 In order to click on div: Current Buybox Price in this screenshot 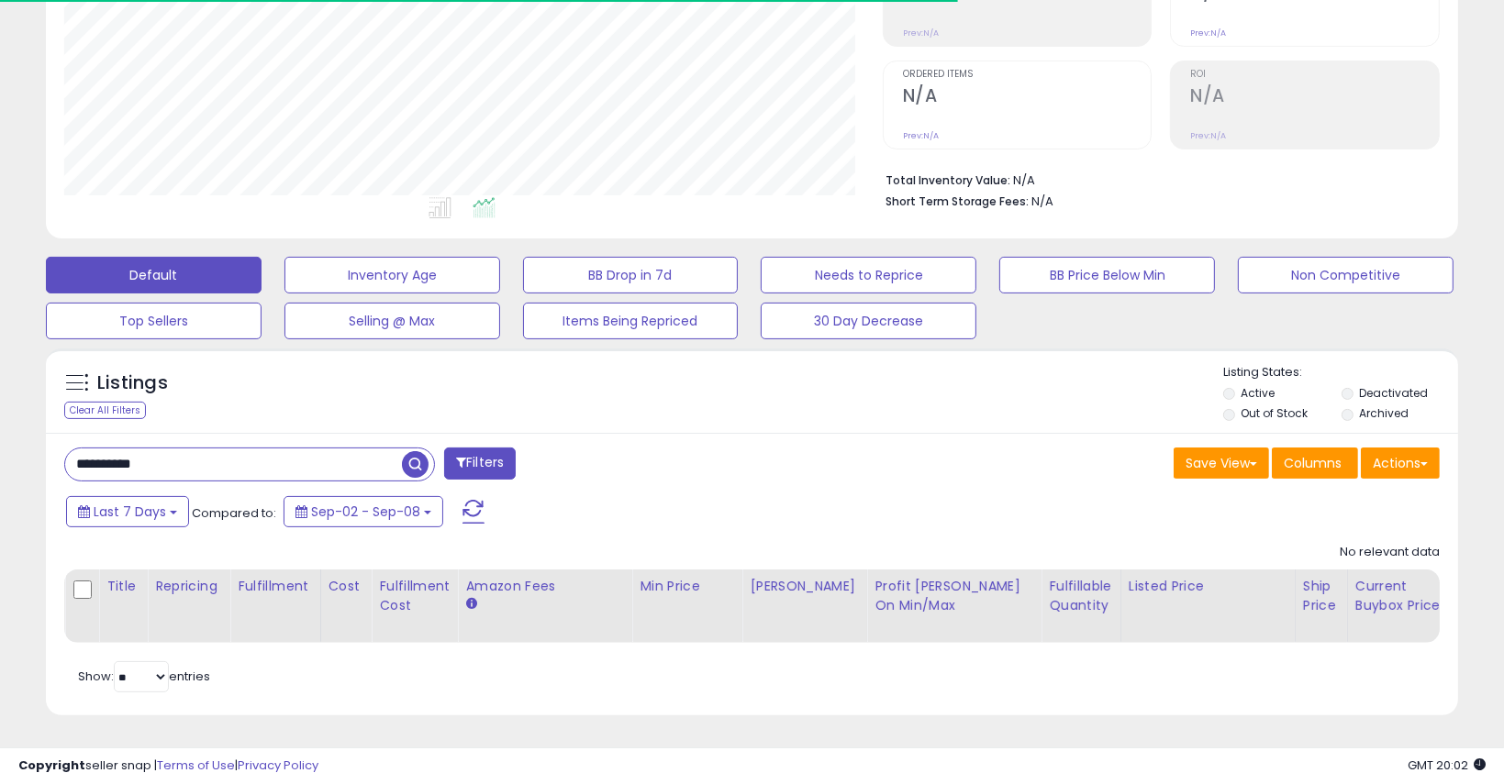, I will do `click(1402, 596)`.